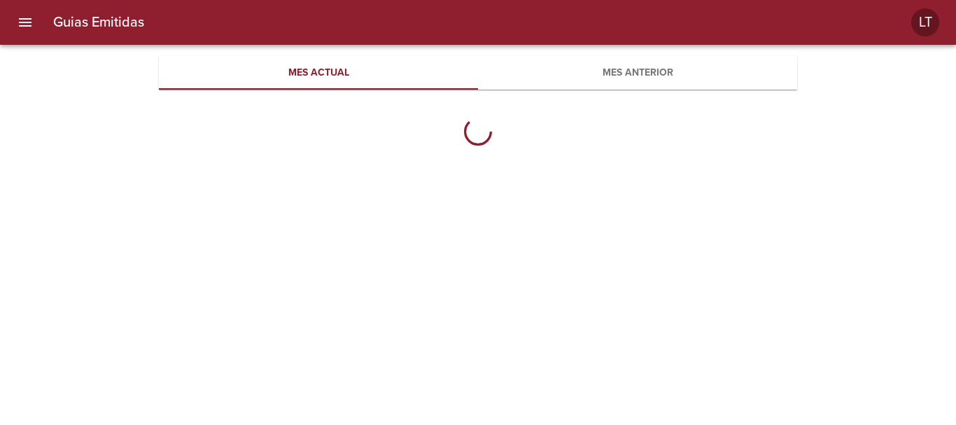 Image resolution: width=956 pixels, height=425 pixels. I want to click on h6: Guias Emitidas, so click(99, 22).